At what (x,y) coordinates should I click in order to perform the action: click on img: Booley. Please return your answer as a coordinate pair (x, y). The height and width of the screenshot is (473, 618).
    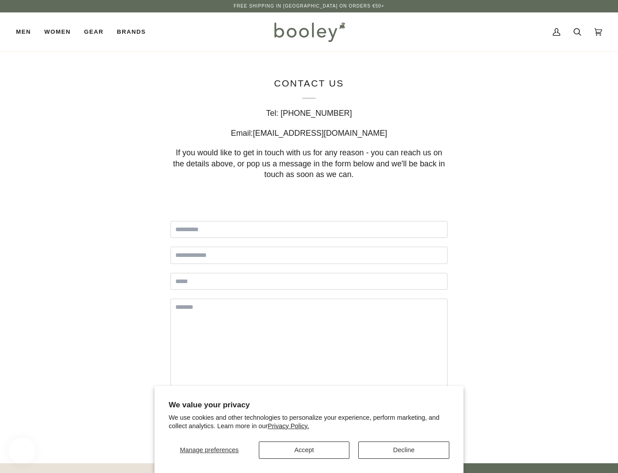
    Looking at the image, I should click on (309, 32).